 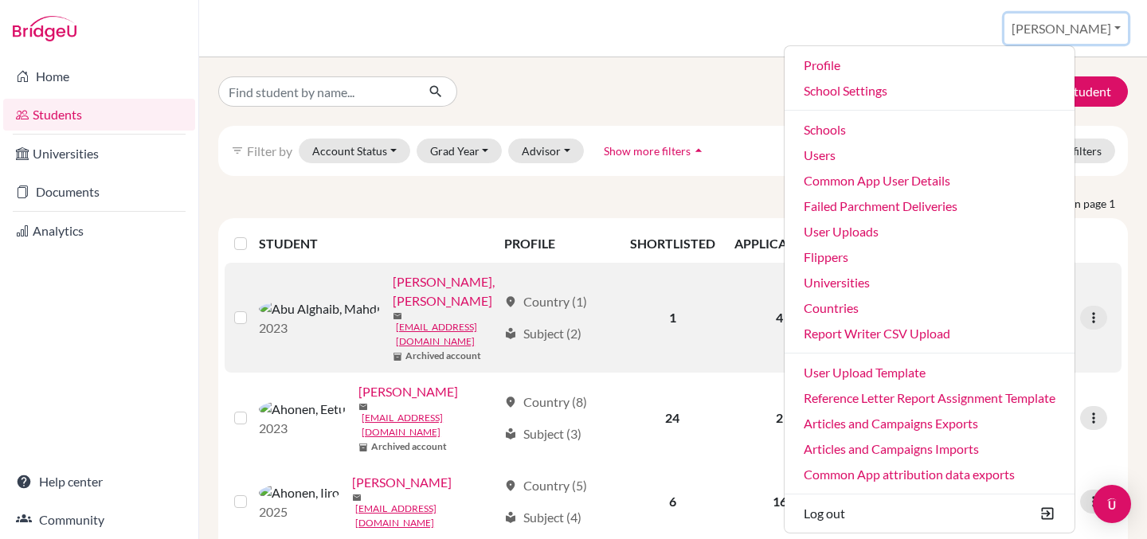 What do you see at coordinates (930, 475) in the screenshot?
I see `a: Common App attribution data exports` at bounding box center [930, 475].